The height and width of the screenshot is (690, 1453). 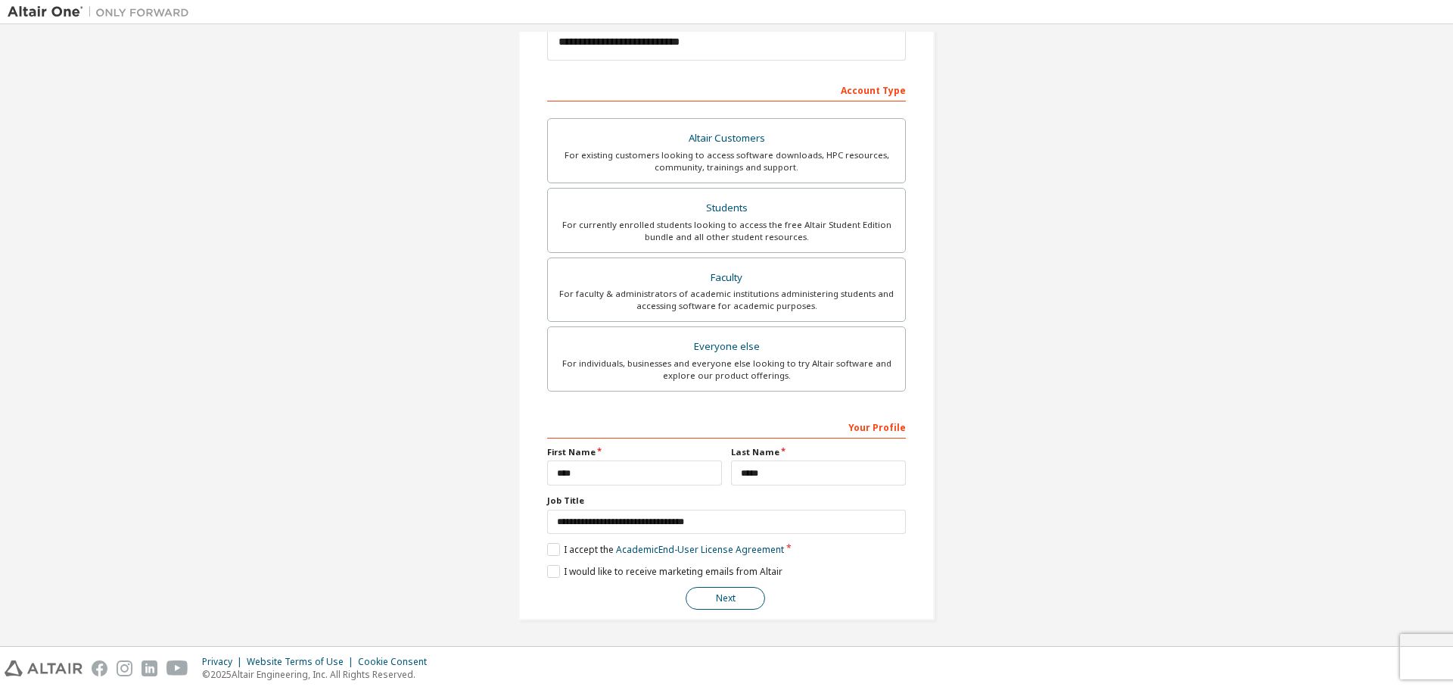 I want to click on div: For existing customers looking to access software downloads, HPC resources, community, trainings ..., so click(x=727, y=161).